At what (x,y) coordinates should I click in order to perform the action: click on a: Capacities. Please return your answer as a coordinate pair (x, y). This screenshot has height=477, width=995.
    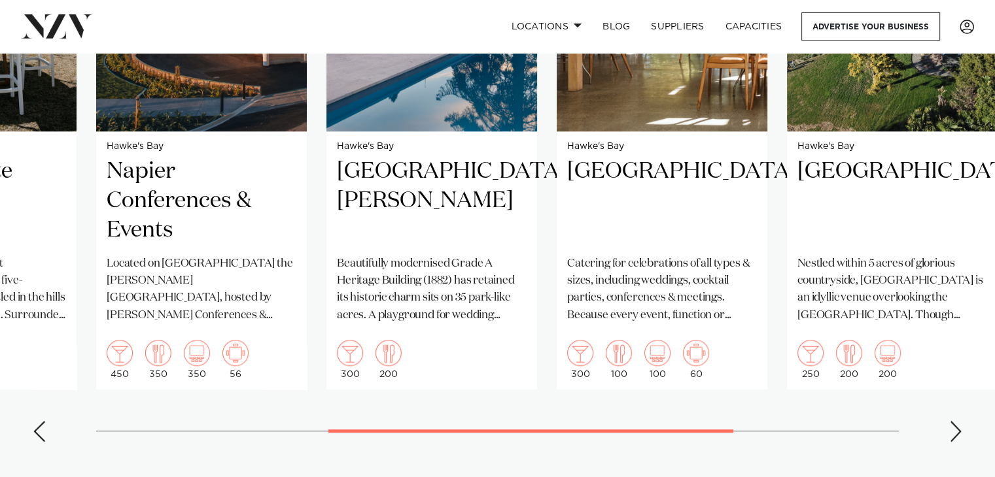
    Looking at the image, I should click on (753, 26).